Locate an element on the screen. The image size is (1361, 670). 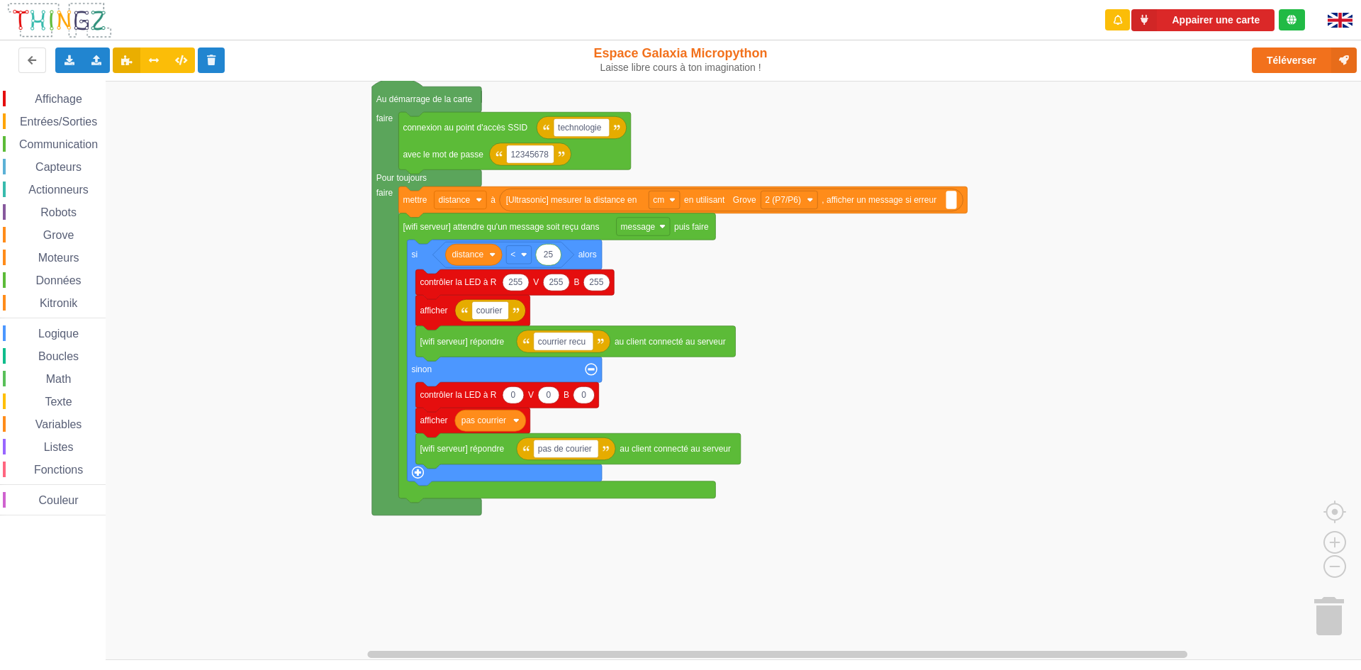
div: Espace Galaxia Micropython is located at coordinates (680, 60).